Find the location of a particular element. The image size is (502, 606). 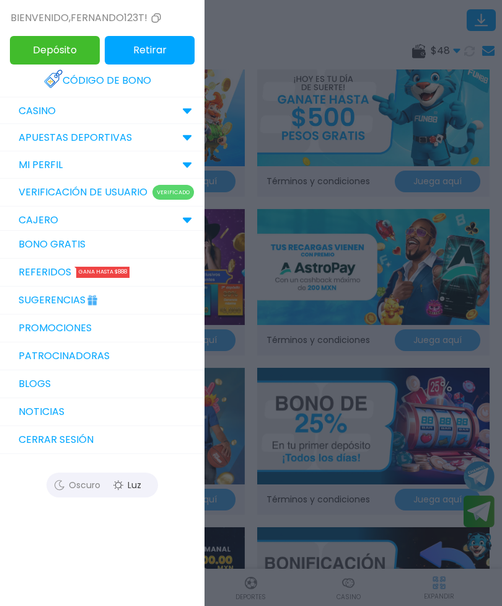

button: Retirar is located at coordinates (149, 50).